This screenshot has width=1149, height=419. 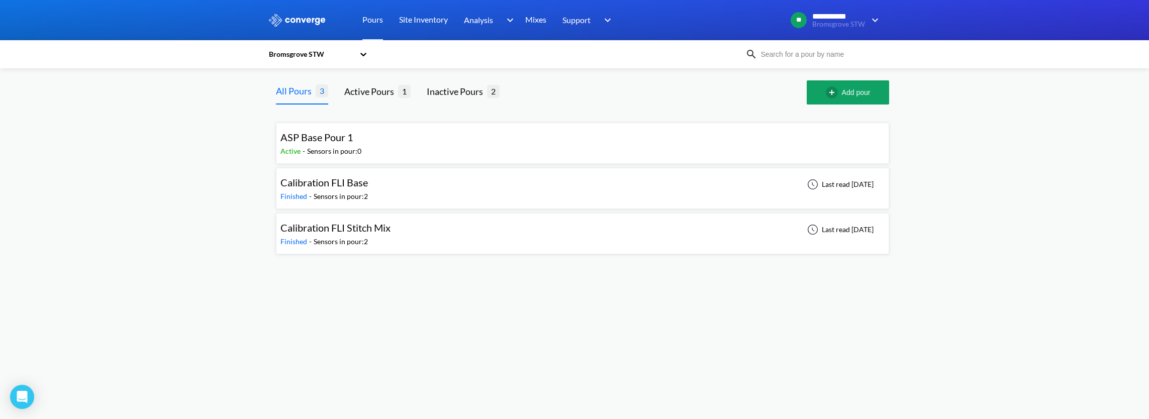 I want to click on span: Calibration FLI Base, so click(x=324, y=182).